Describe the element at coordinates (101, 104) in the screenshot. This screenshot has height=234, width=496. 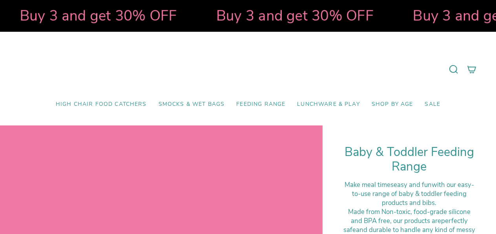
I see `span: High Chair Food Catchers` at that location.